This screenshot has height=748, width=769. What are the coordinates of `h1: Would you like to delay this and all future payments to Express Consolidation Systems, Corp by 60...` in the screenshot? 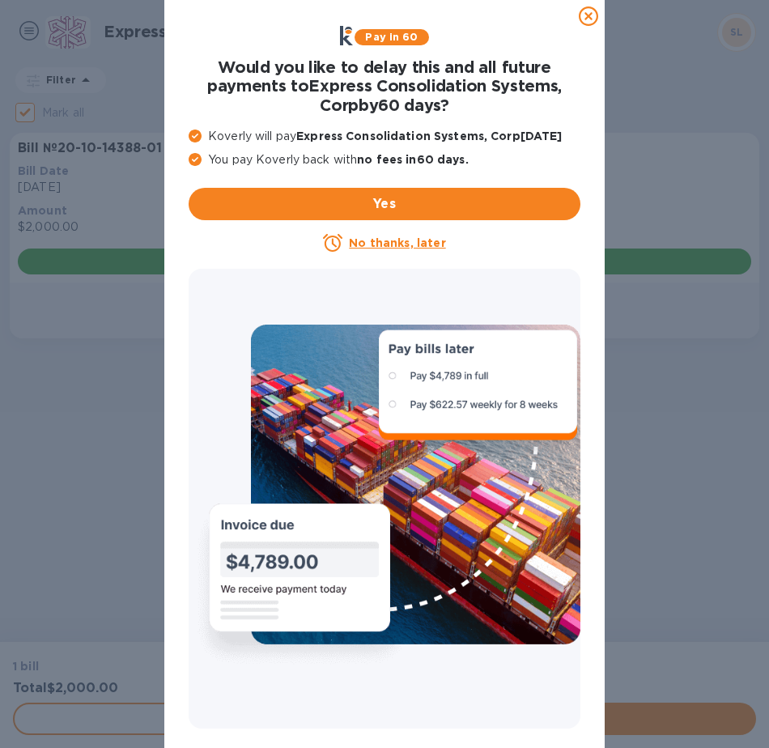 It's located at (384, 87).